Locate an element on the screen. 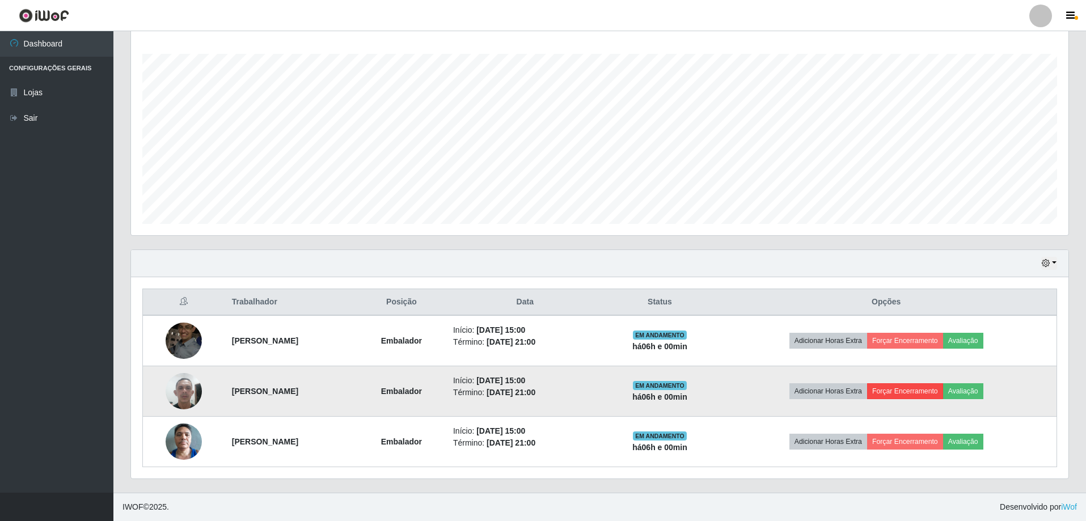 The height and width of the screenshot is (521, 1086). img: CoreUI Logo is located at coordinates (44, 15).